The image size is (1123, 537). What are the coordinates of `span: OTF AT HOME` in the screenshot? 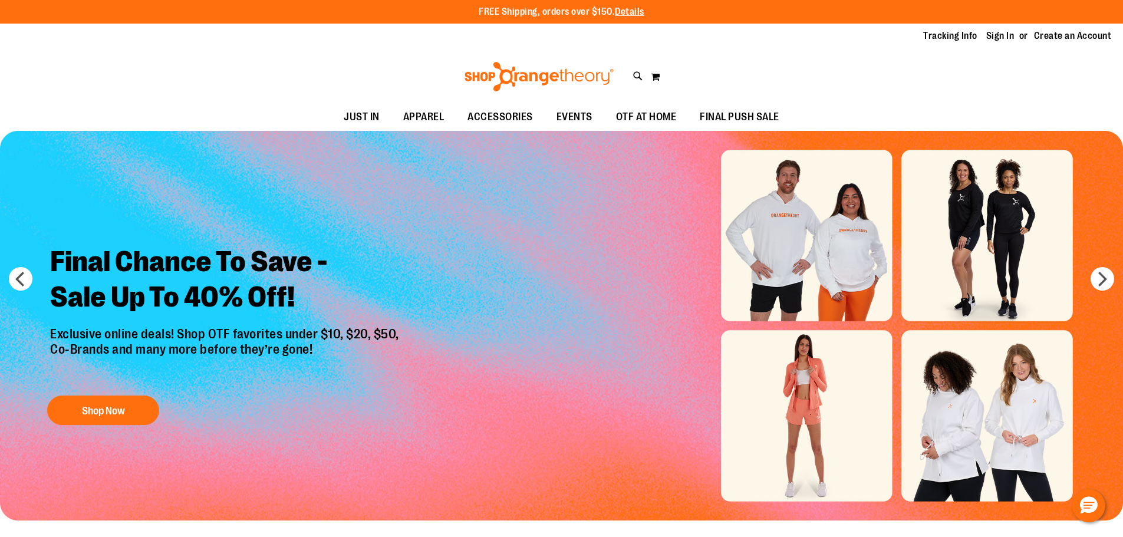 It's located at (646, 117).